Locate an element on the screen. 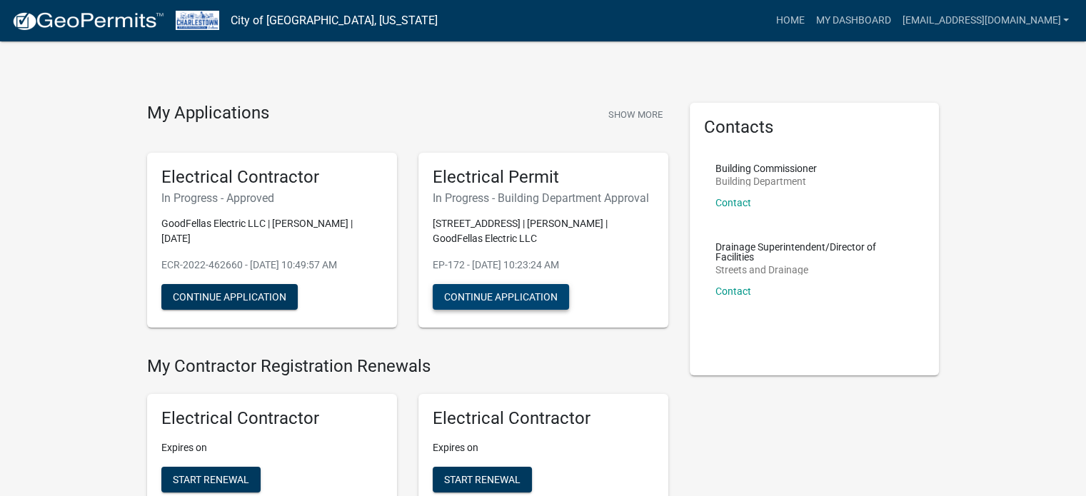 The width and height of the screenshot is (1086, 496). h6: In Progress - Building Department Approval is located at coordinates (543, 198).